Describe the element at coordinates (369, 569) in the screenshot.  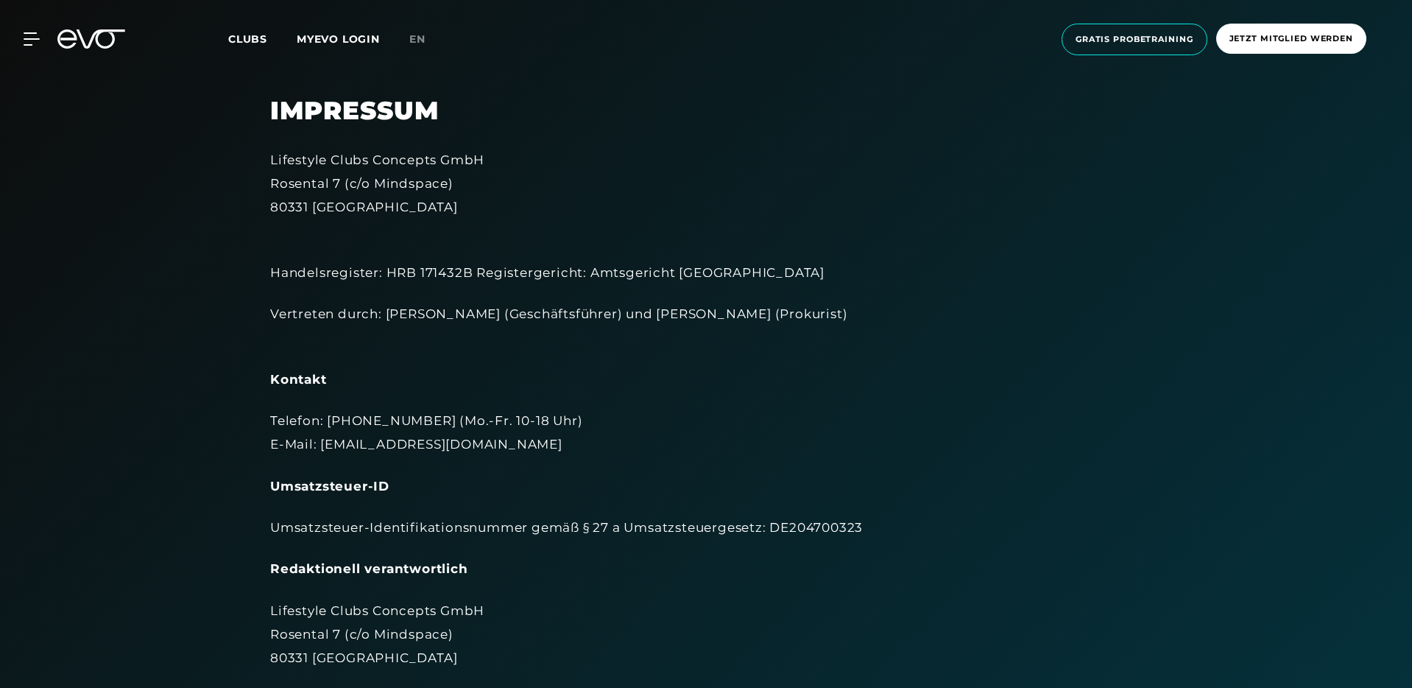
I see `strong: Redaktionell verantwortlich` at that location.